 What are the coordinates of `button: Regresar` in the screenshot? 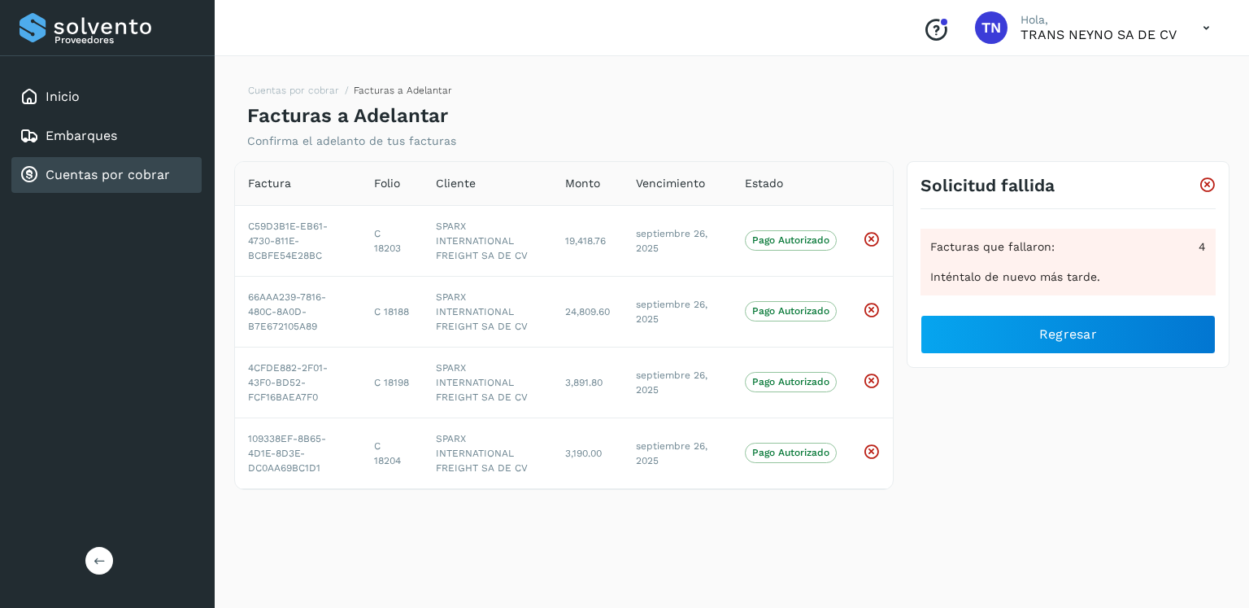 It's located at (1068, 334).